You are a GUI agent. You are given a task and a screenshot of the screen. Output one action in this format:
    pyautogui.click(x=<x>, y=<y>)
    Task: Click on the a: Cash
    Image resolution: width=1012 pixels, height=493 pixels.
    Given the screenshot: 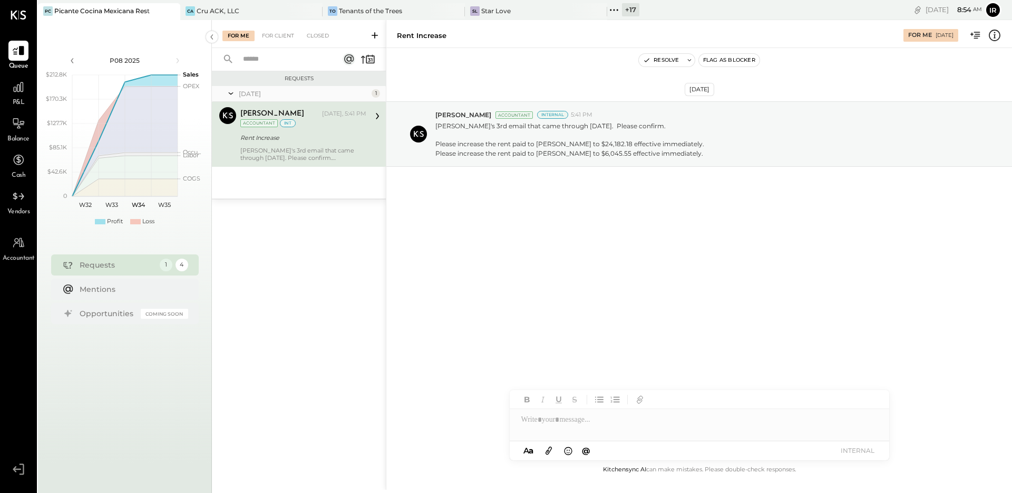 What is the action you would take?
    pyautogui.click(x=18, y=165)
    